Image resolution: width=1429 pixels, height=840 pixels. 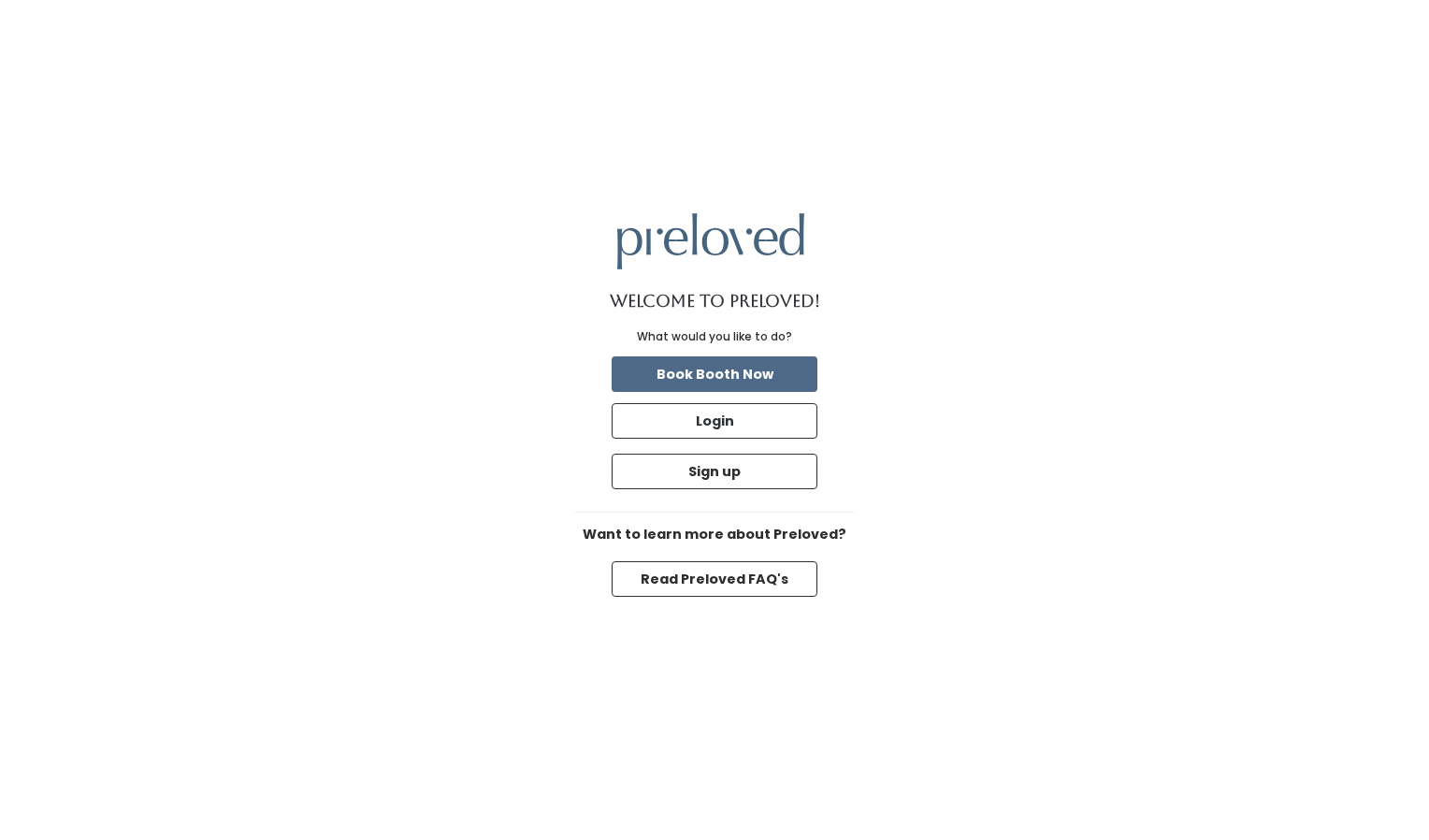 What do you see at coordinates (714, 579) in the screenshot?
I see `button: Read Preloved FAQ's` at bounding box center [714, 579].